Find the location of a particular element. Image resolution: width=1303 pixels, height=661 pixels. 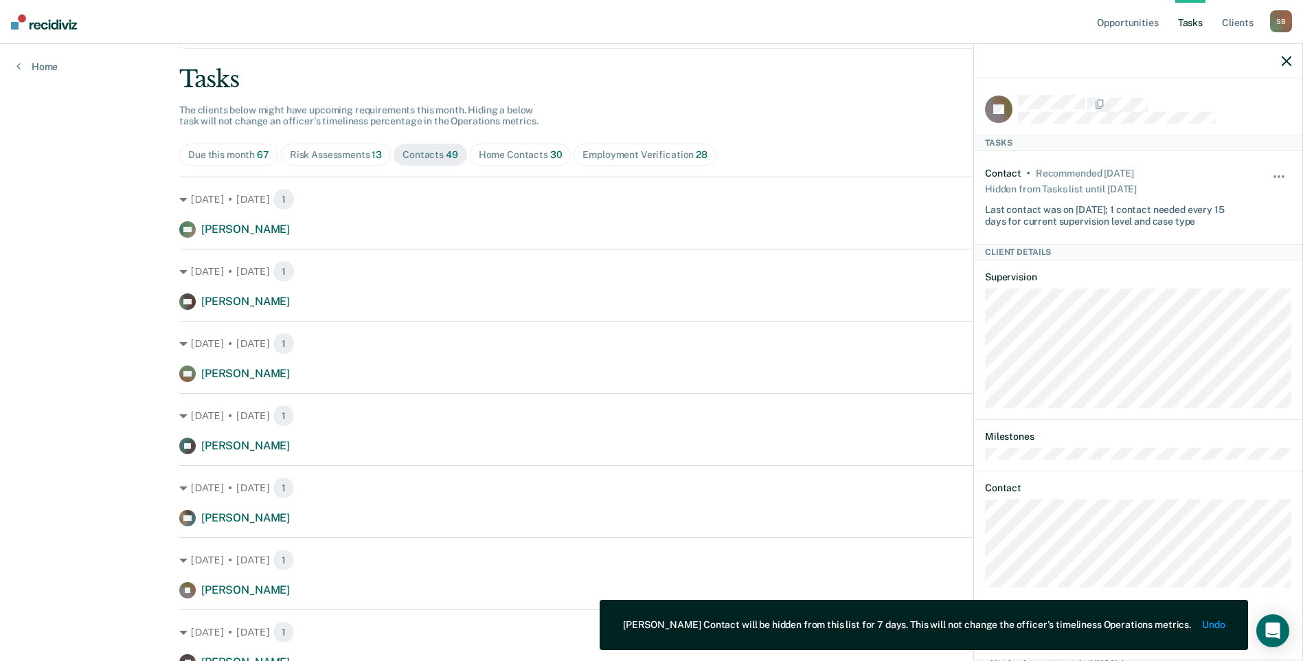

div: Open Intercom Messenger is located at coordinates (1273, 631).